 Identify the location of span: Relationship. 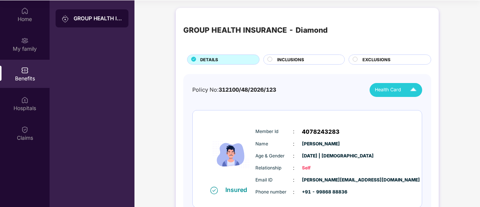
(274, 168).